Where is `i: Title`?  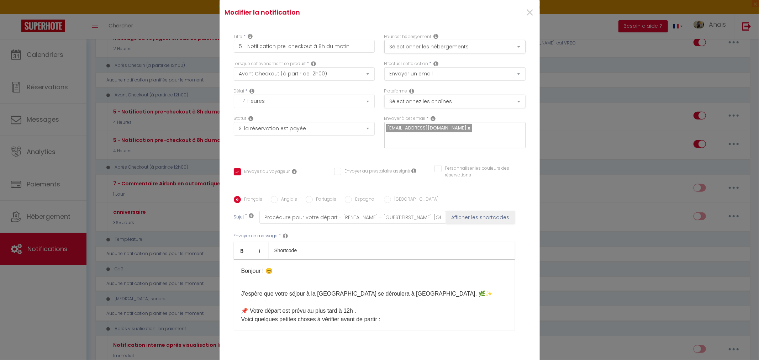
i: Title is located at coordinates (251, 36).